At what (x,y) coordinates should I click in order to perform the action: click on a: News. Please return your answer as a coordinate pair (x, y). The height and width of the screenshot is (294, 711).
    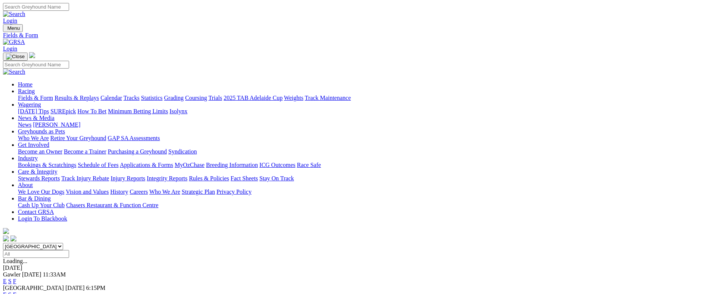
    Looking at the image, I should click on (25, 125).